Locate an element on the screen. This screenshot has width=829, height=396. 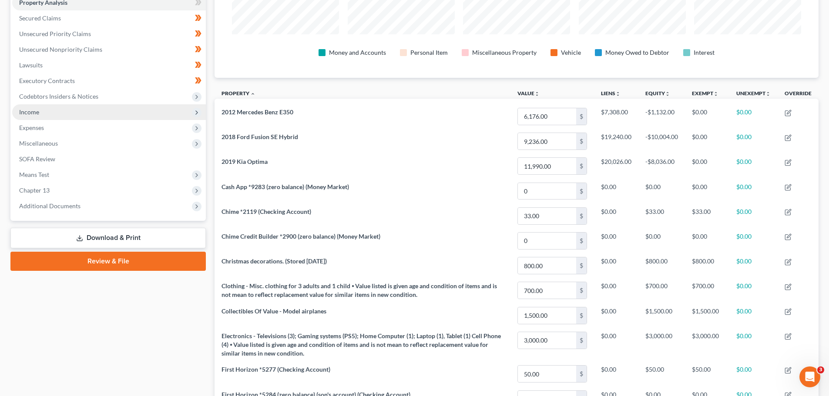
td: -$1,132.00 is located at coordinates (661, 116).